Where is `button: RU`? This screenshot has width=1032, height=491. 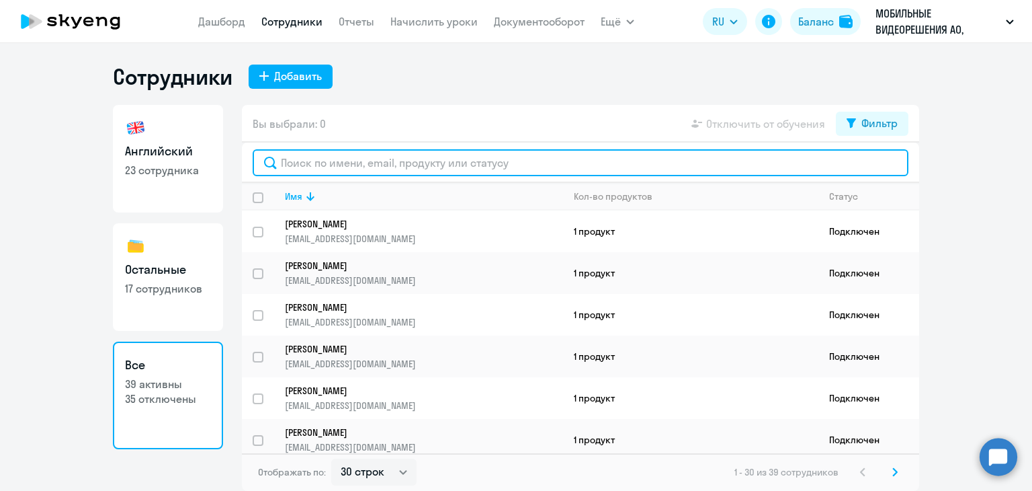
button: RU is located at coordinates (725, 22).